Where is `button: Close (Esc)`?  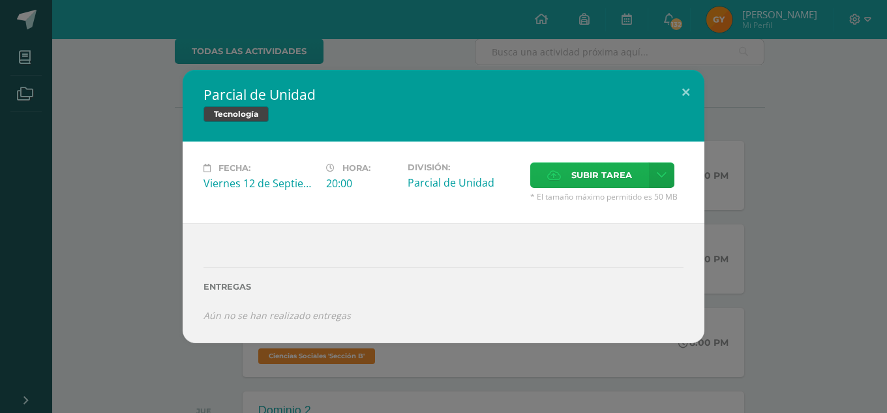
button: Close (Esc) is located at coordinates (685, 92).